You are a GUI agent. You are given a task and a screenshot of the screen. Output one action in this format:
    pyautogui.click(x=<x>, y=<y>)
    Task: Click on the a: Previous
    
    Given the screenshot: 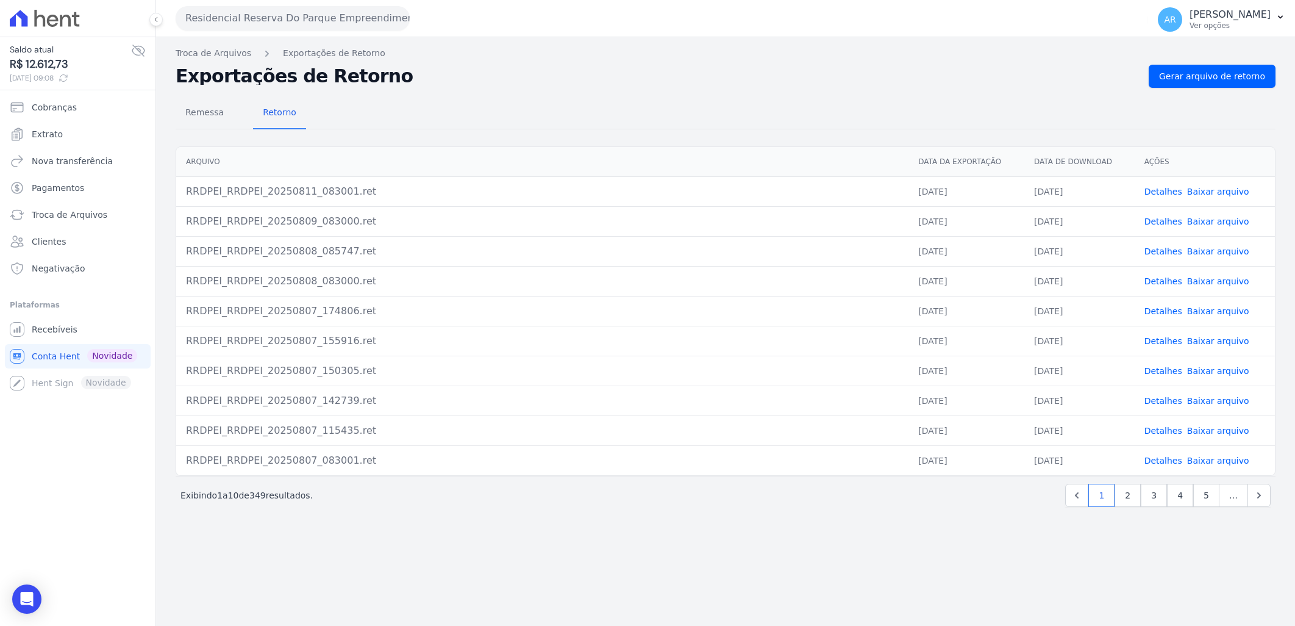 What is the action you would take?
    pyautogui.click(x=1077, y=495)
    